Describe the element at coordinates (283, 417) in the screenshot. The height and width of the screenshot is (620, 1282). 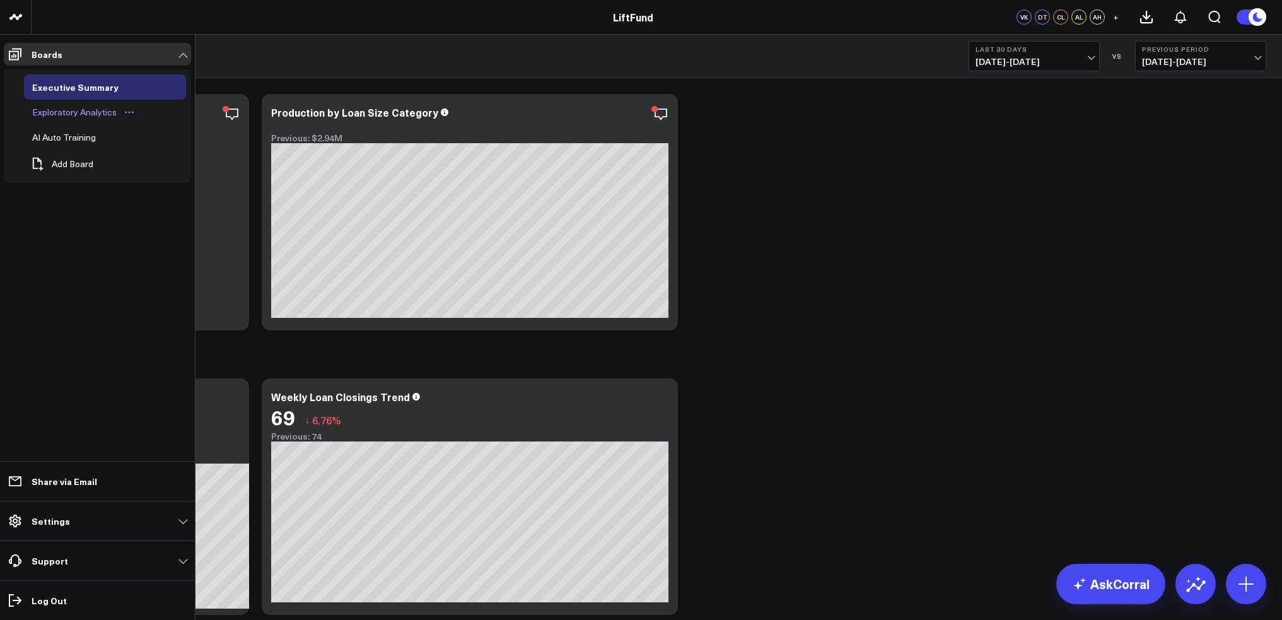
I see `div: 69` at that location.